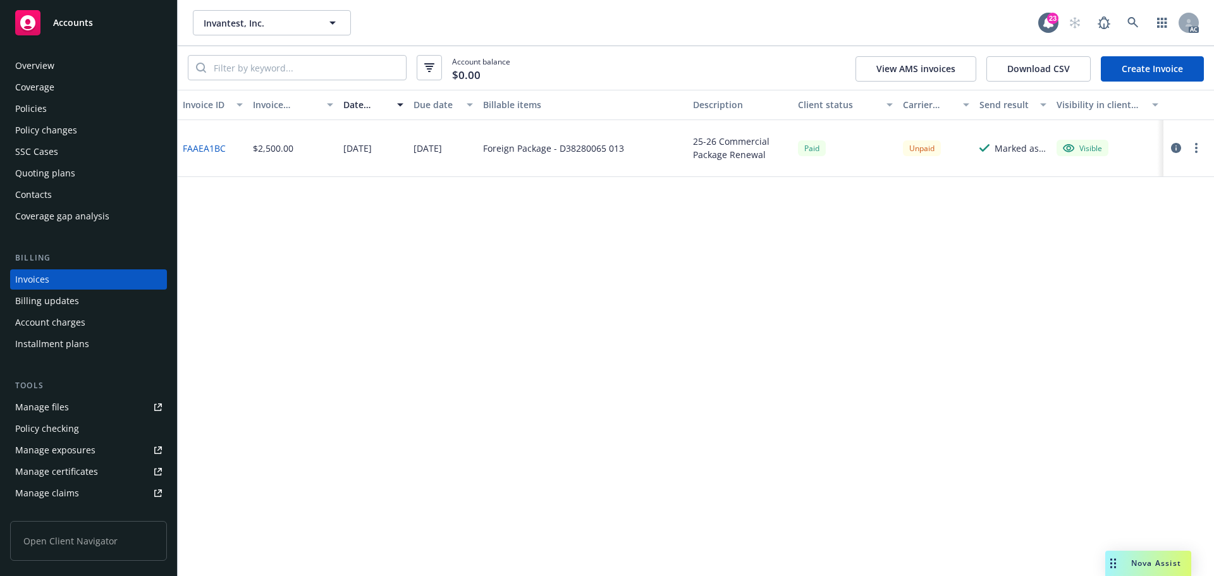  What do you see at coordinates (88, 472) in the screenshot?
I see `a: Manage certificates` at bounding box center [88, 472].